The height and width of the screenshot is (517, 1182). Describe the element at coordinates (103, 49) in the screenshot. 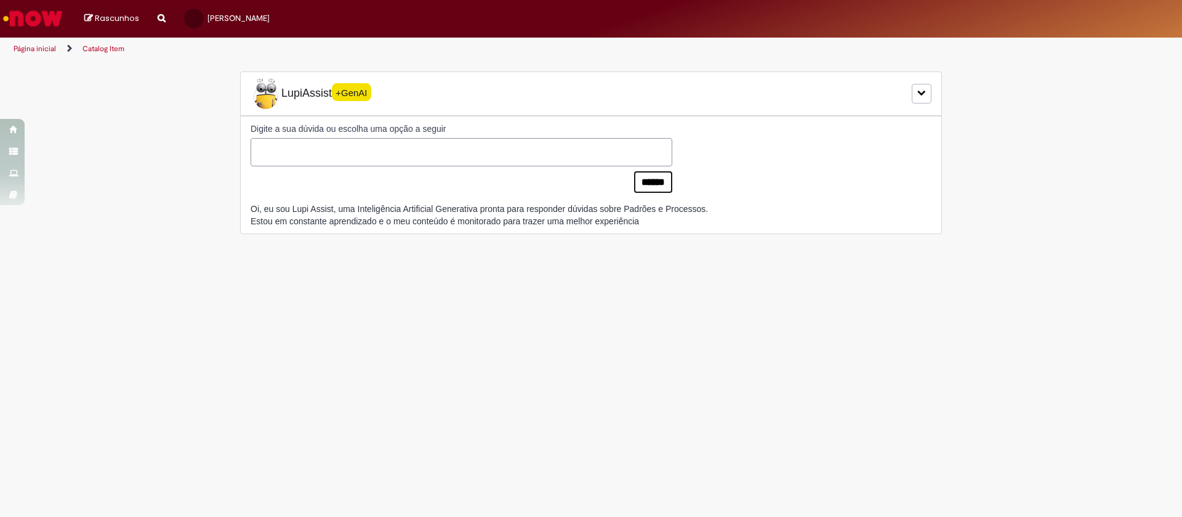

I see `a: Catalog Item` at that location.